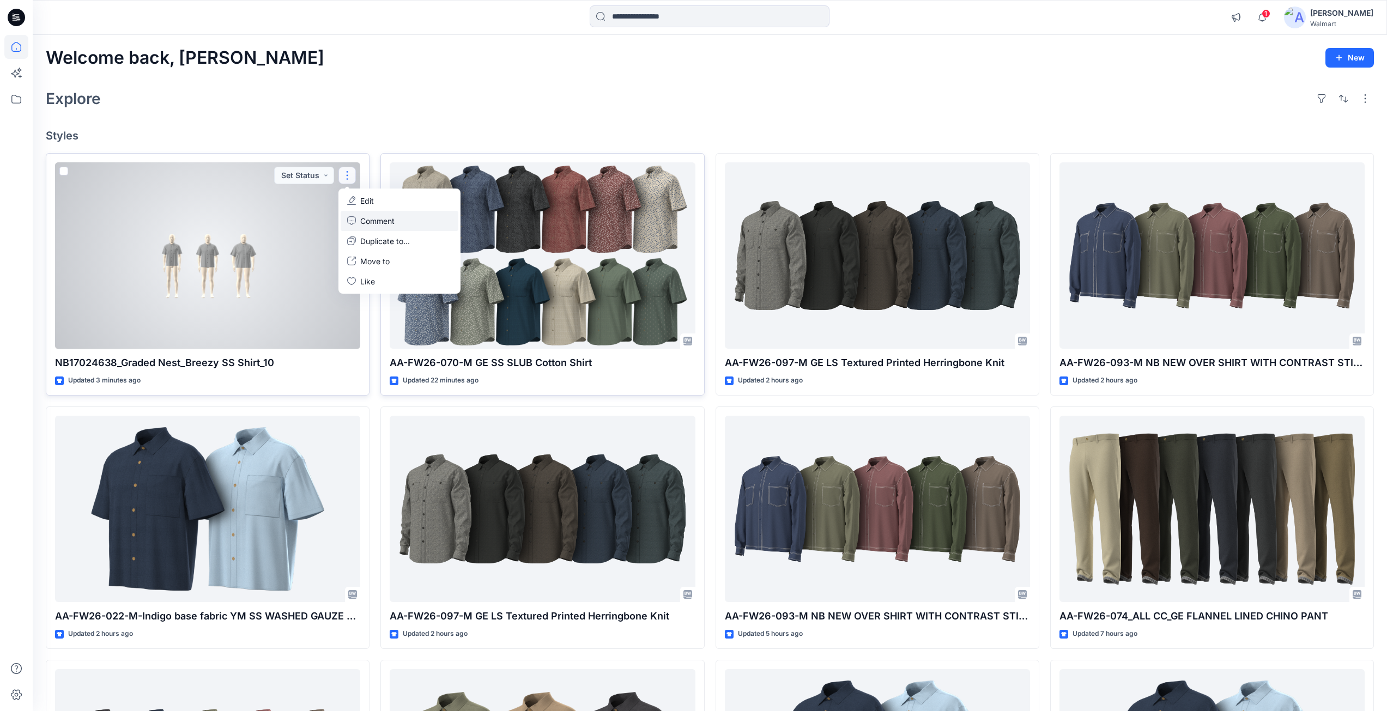 The width and height of the screenshot is (1387, 711). I want to click on a: NB17024638_Graded Nest_Breezy SS Shirt_10, so click(208, 256).